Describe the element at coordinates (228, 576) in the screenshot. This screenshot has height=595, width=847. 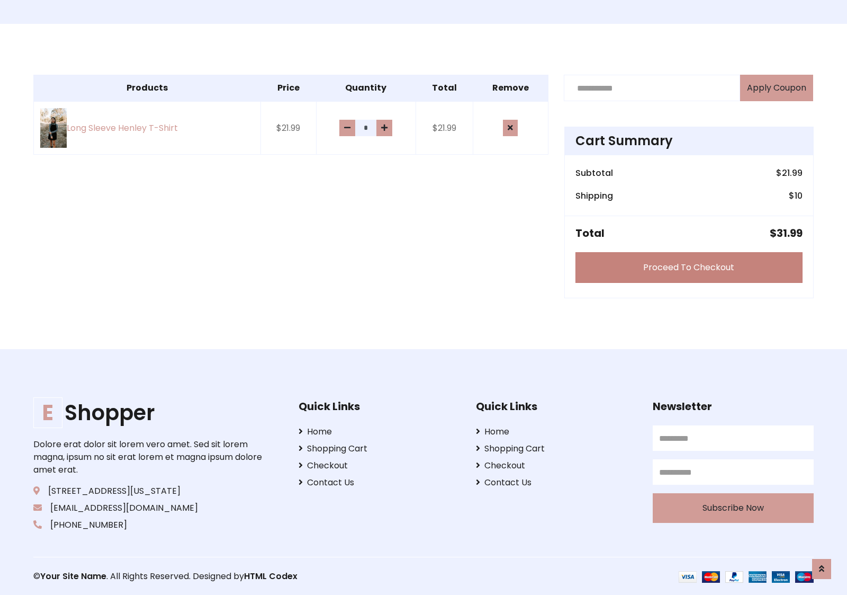
I see `p: © . All Rights Reserved. Designed by` at that location.